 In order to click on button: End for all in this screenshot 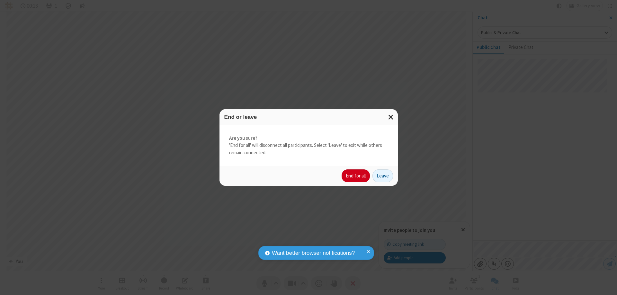, I will do `click(356, 176)`.